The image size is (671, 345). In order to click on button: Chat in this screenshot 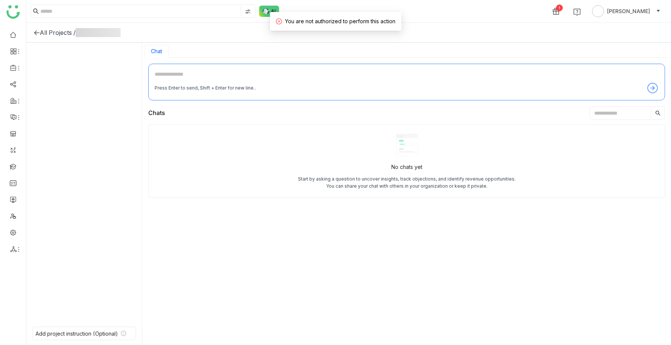, I will do `click(157, 51)`.